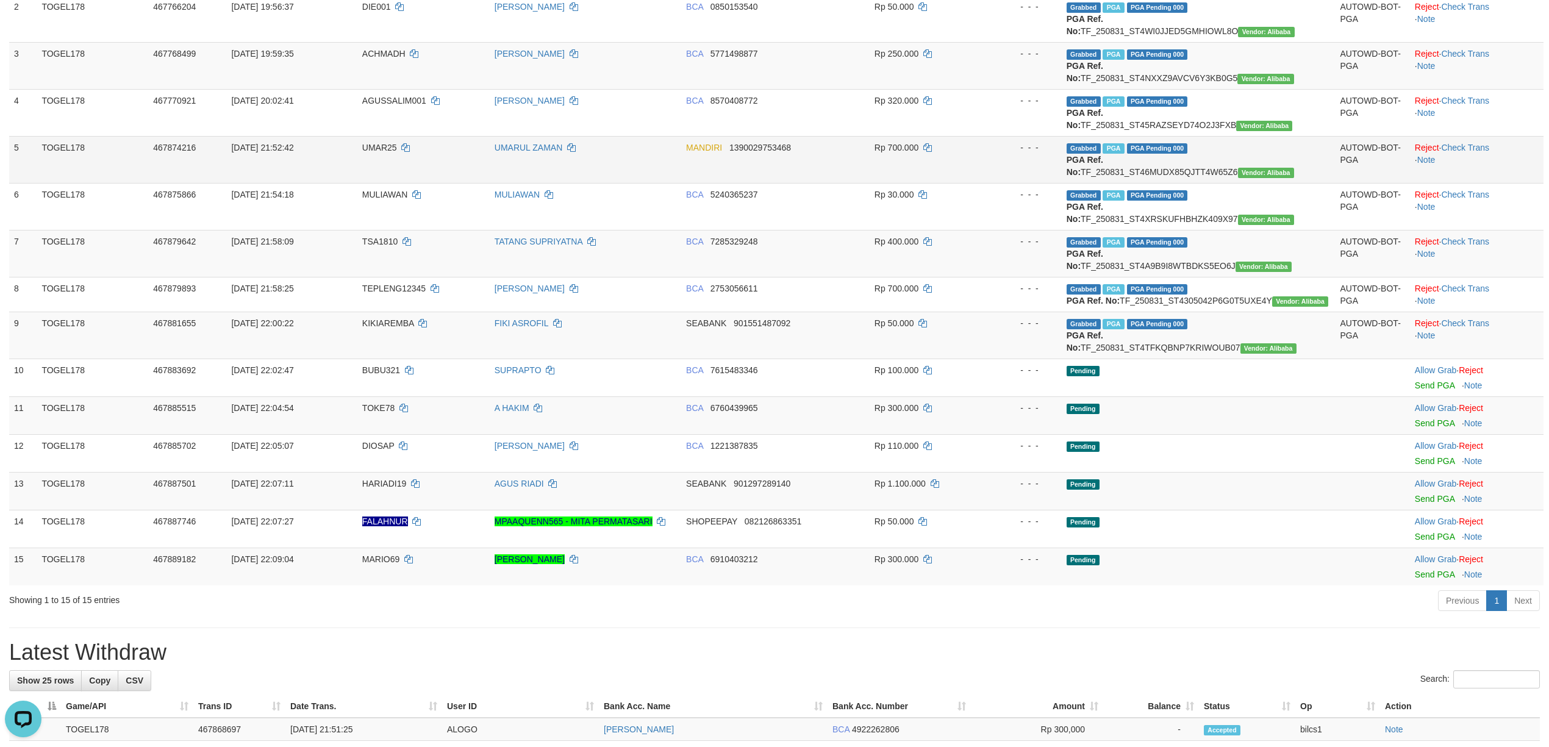 The height and width of the screenshot is (747, 1549). What do you see at coordinates (1496, 679) in the screenshot?
I see `input: Search:` at bounding box center [1496, 679].